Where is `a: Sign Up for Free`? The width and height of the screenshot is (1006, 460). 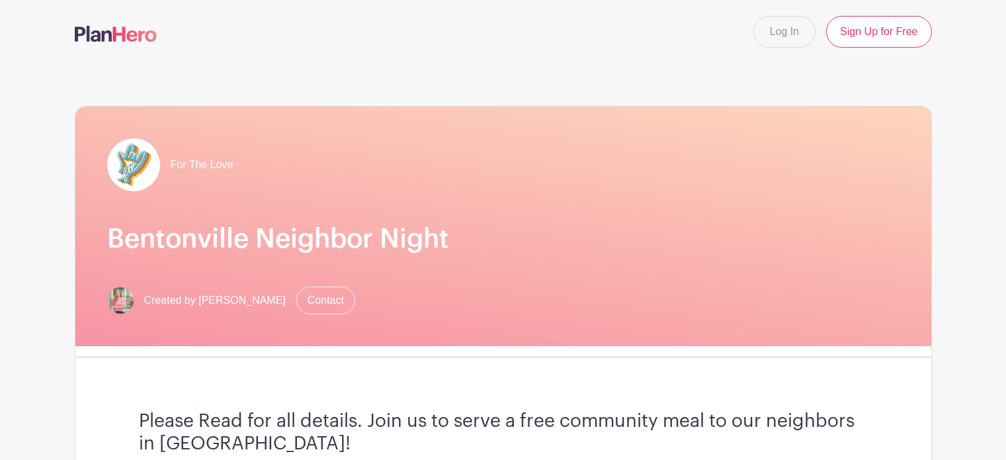 a: Sign Up for Free is located at coordinates (878, 32).